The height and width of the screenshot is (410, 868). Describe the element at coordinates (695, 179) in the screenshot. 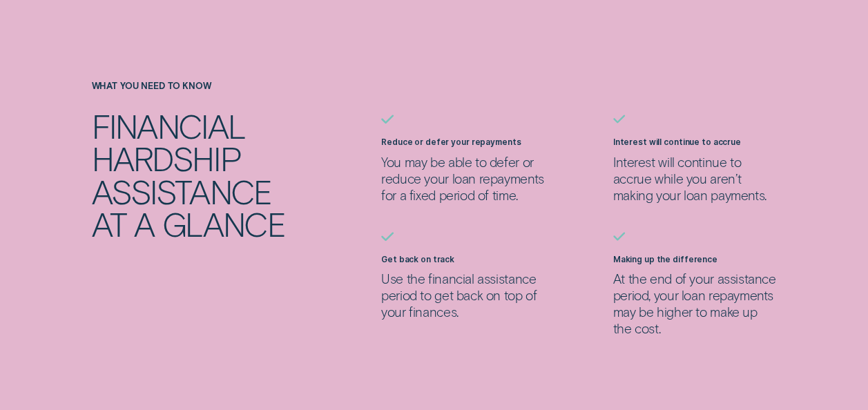

I see `p: Interest will continue to accrue while you aren’t making your loan payments.` at that location.